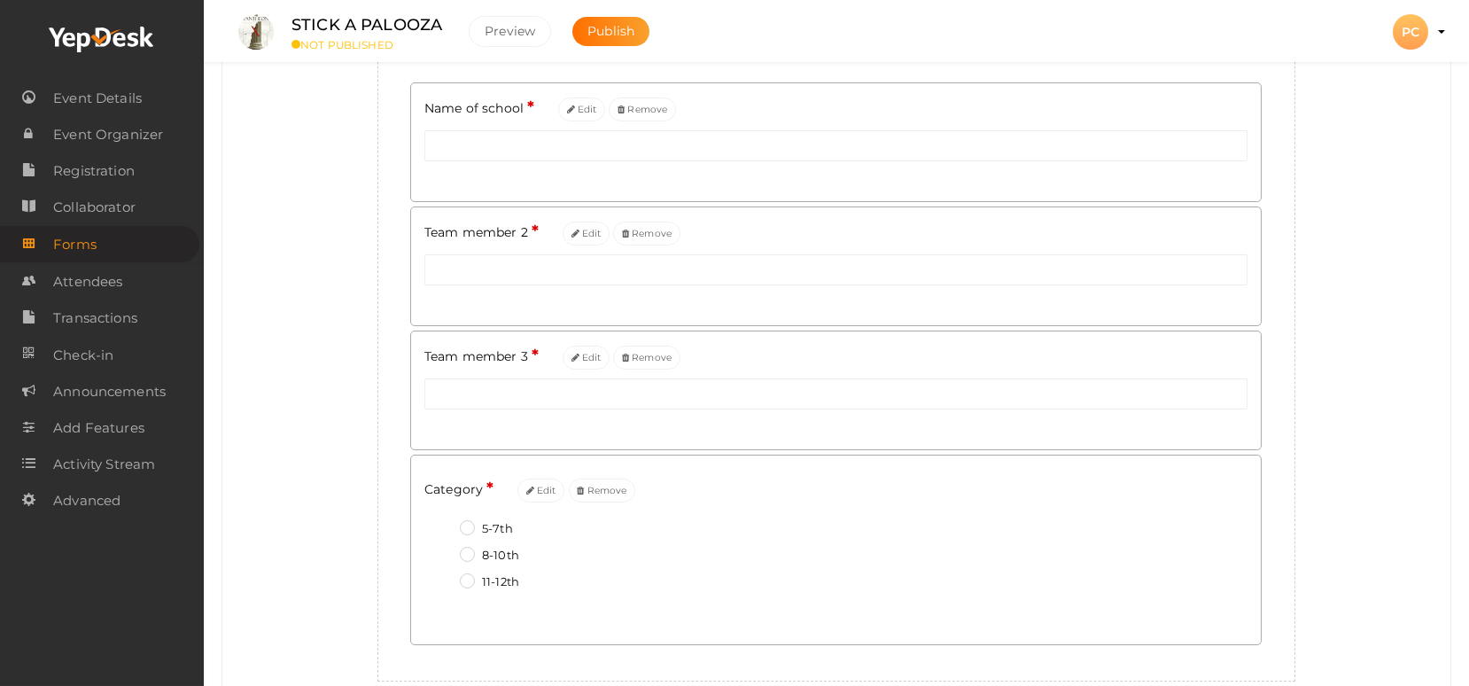  What do you see at coordinates (97, 98) in the screenshot?
I see `span: Event Details` at bounding box center [97, 98].